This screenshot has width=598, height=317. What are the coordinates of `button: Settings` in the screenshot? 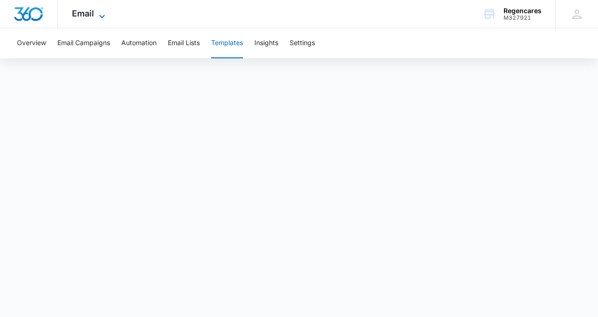 It's located at (302, 43).